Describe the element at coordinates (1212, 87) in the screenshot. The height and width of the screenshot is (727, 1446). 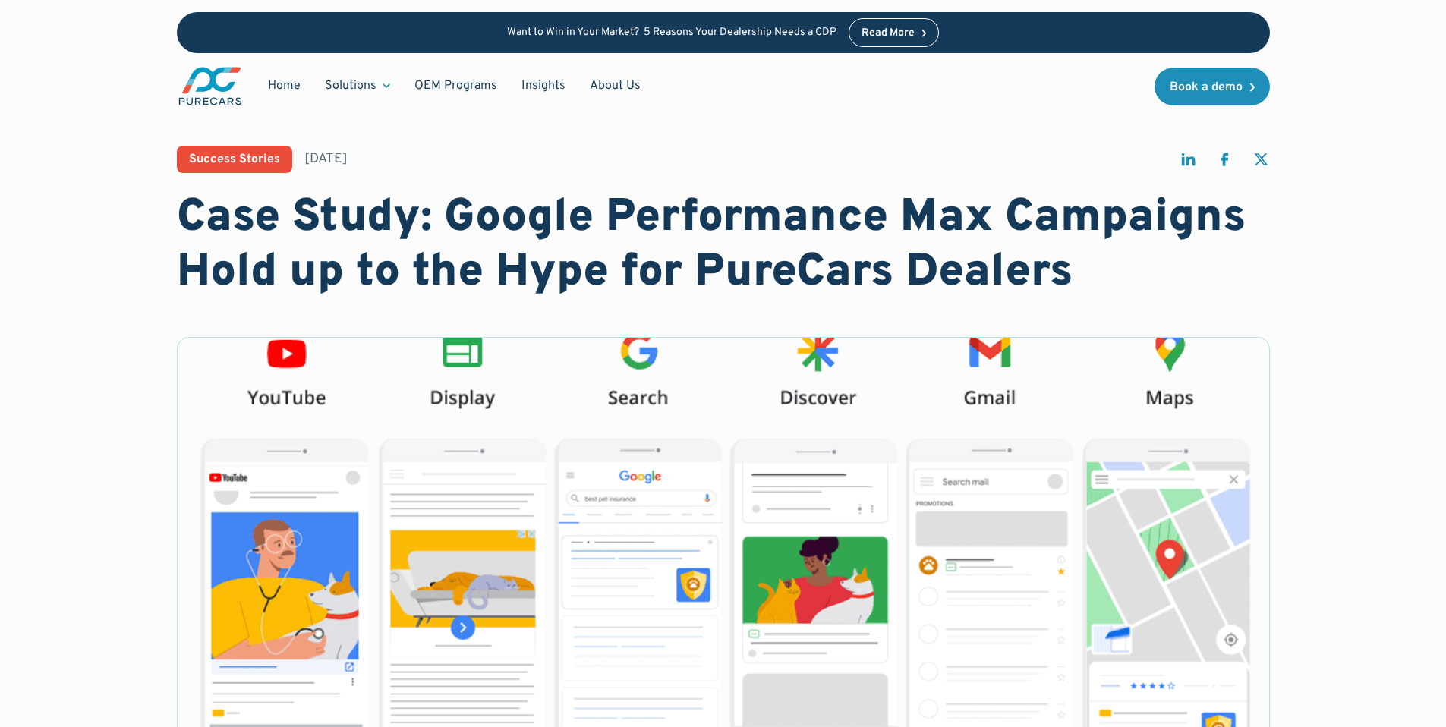
I see `a: Book a demo` at that location.